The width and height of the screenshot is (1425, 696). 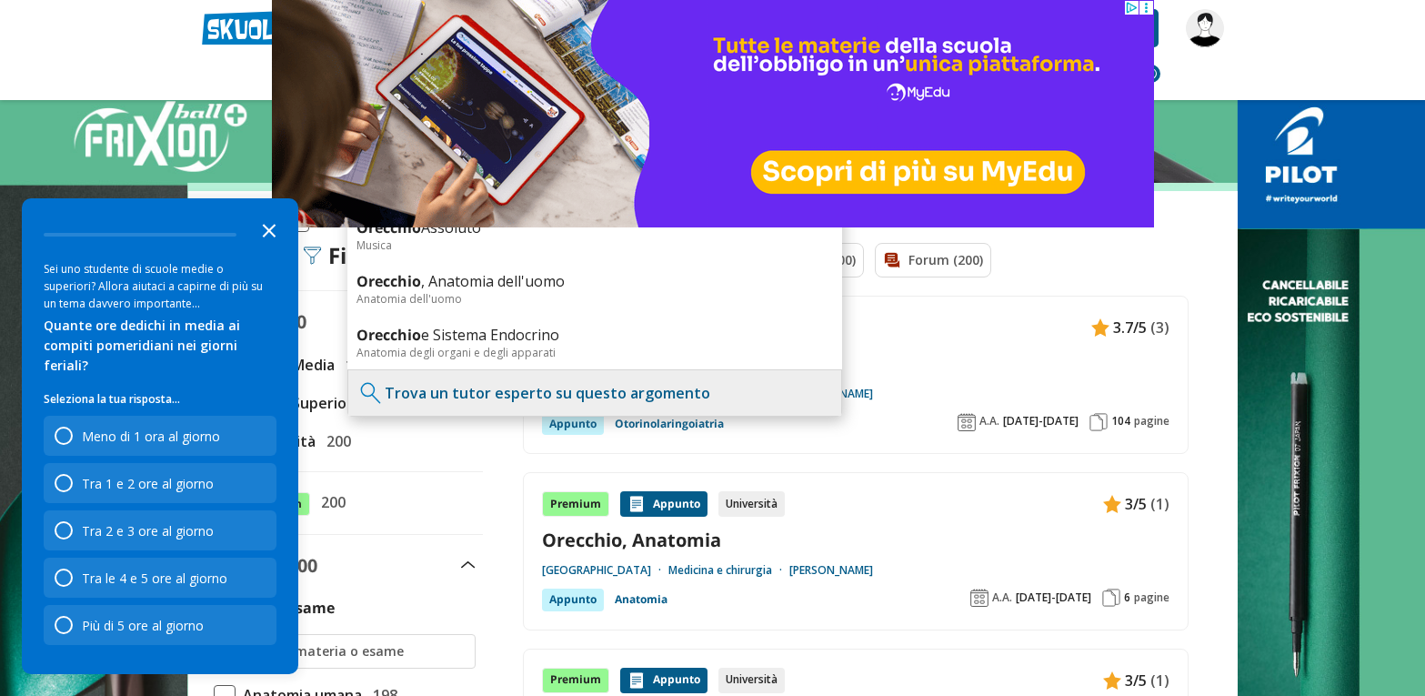 I want to click on span: Scuola Superiore, so click(x=298, y=403).